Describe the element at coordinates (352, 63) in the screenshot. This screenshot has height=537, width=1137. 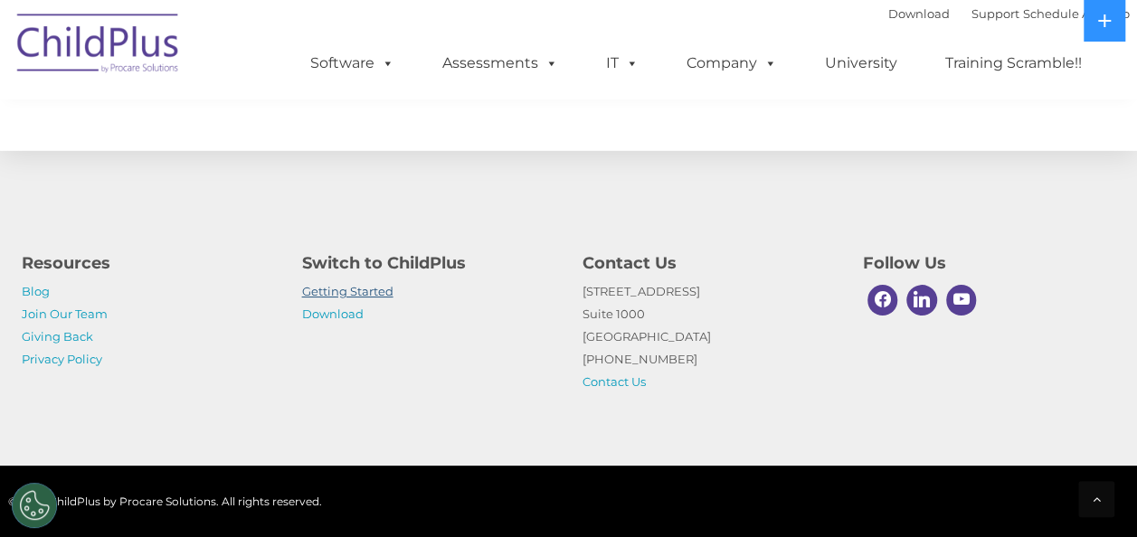
I see `a: Software` at that location.